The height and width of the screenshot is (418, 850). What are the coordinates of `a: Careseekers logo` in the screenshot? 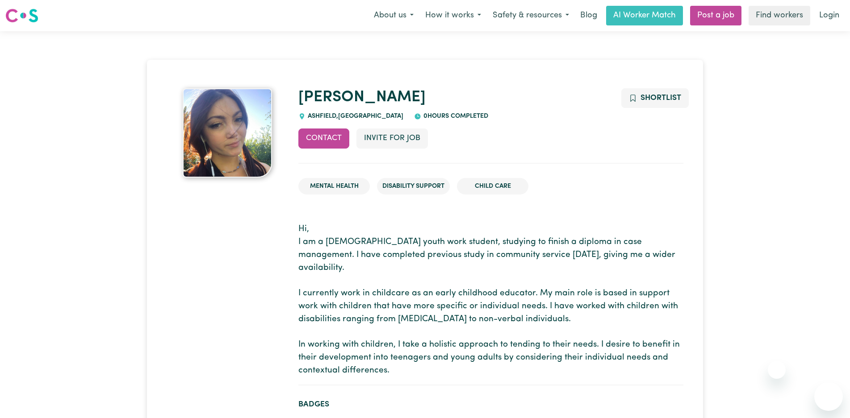 It's located at (22, 16).